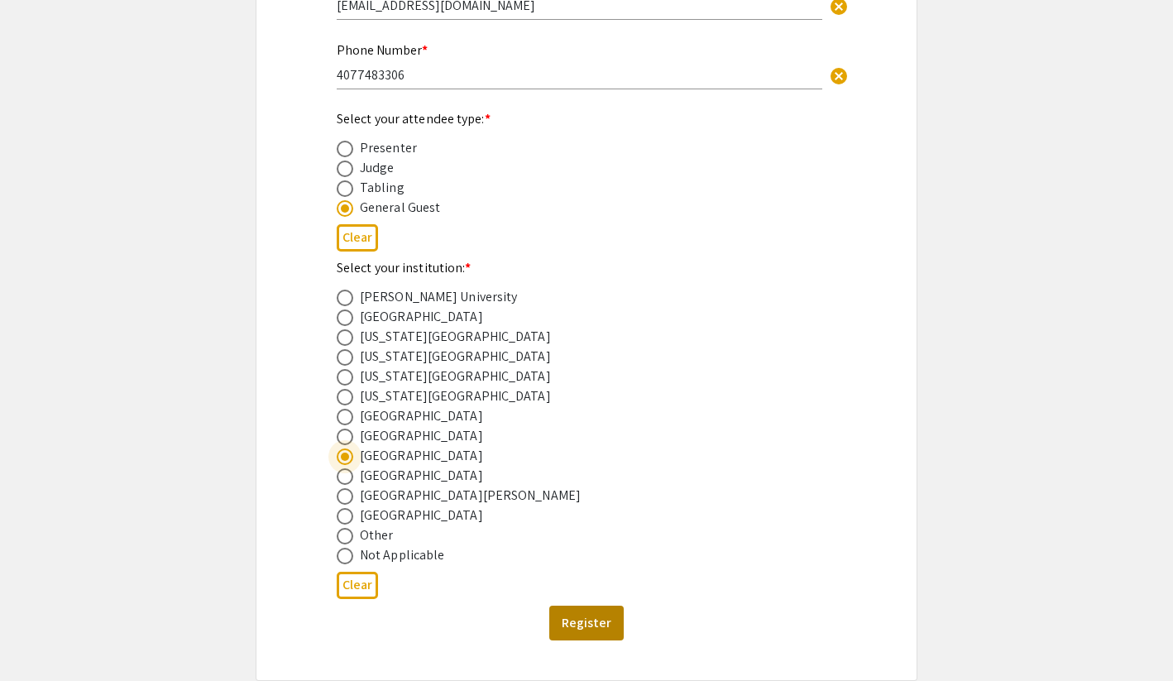 The width and height of the screenshot is (1173, 681). What do you see at coordinates (382, 188) in the screenshot?
I see `div: Tabling` at bounding box center [382, 188].